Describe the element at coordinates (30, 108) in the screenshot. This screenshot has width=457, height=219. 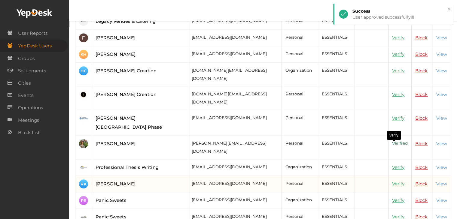
I see `span: Operations` at that location.